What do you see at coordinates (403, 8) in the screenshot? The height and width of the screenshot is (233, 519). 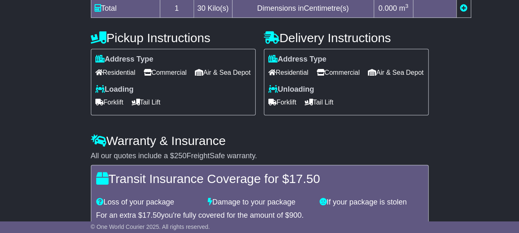 I see `span: m` at bounding box center [403, 8].